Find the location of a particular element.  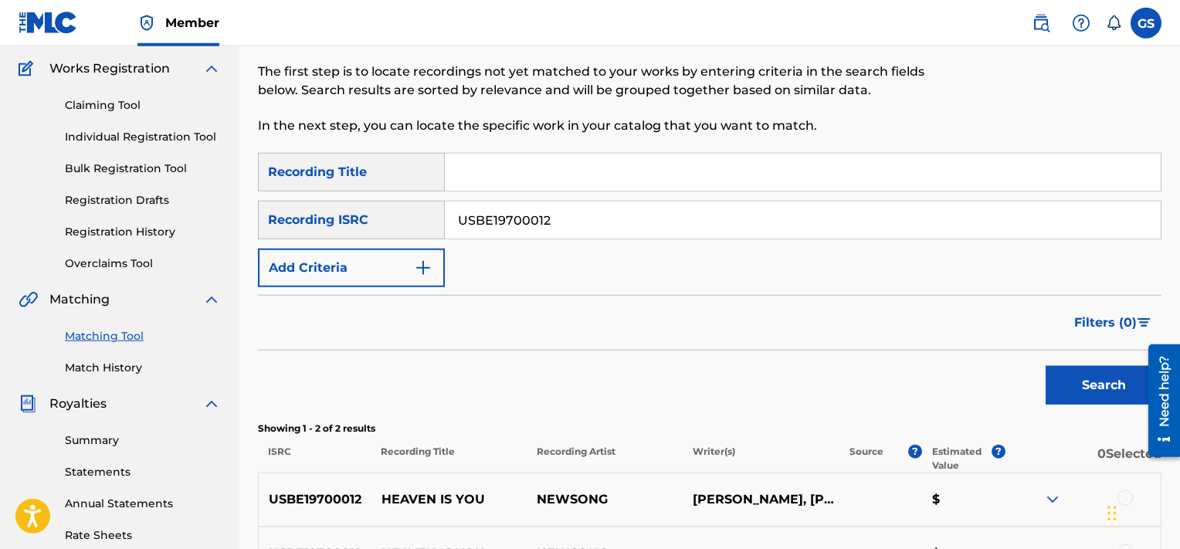

img: Top Rightsholder is located at coordinates (147, 23).